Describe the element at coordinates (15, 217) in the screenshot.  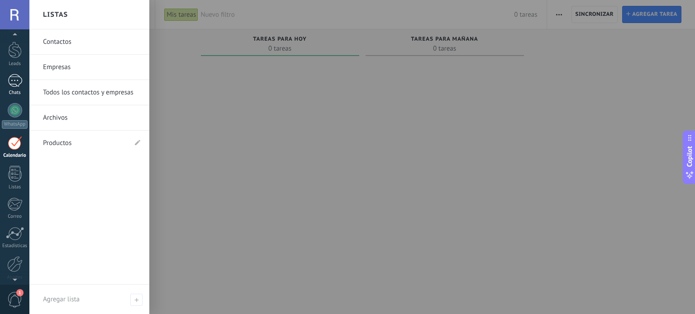
I see `div: Correo` at that location.